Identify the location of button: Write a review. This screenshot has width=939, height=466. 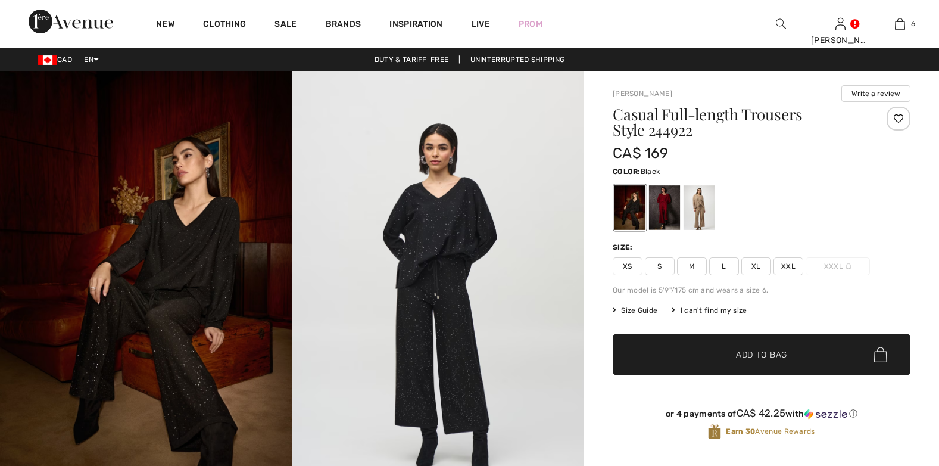
(876, 93).